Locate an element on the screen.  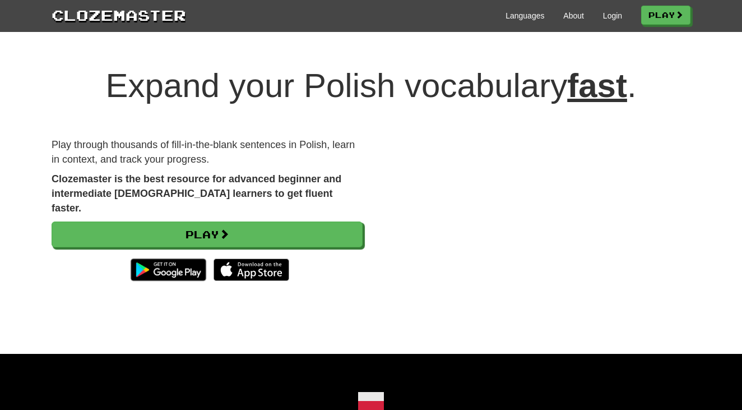
a: Clozemaster is located at coordinates (119, 15).